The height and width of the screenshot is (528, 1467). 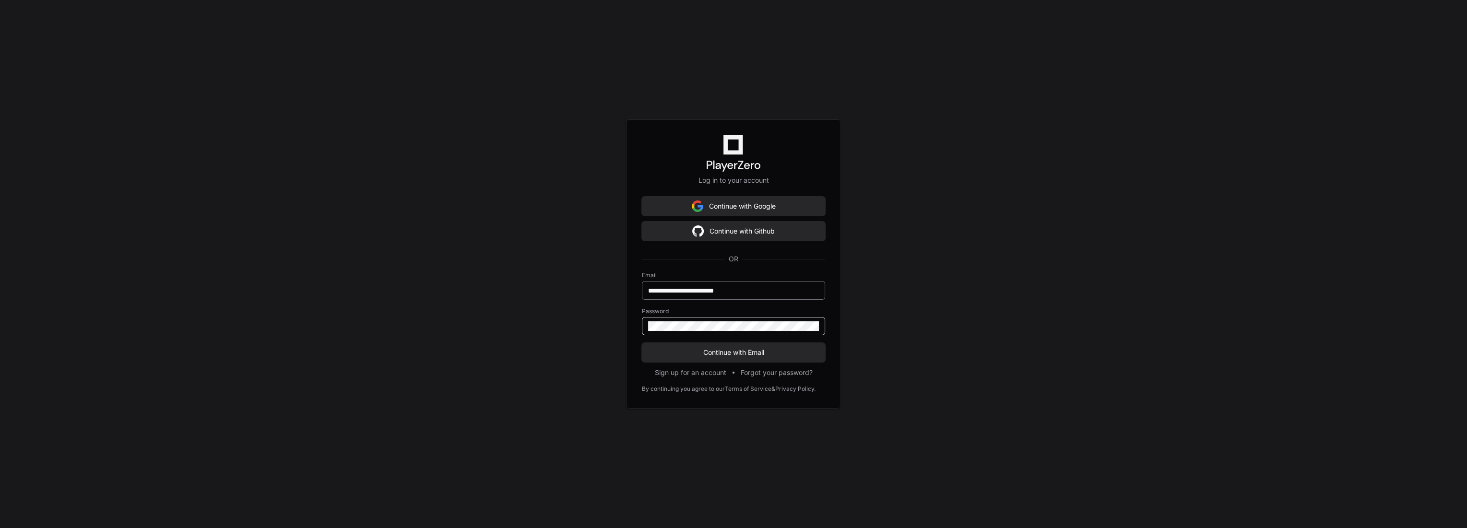 What do you see at coordinates (733, 275) in the screenshot?
I see `label: Email` at bounding box center [733, 275].